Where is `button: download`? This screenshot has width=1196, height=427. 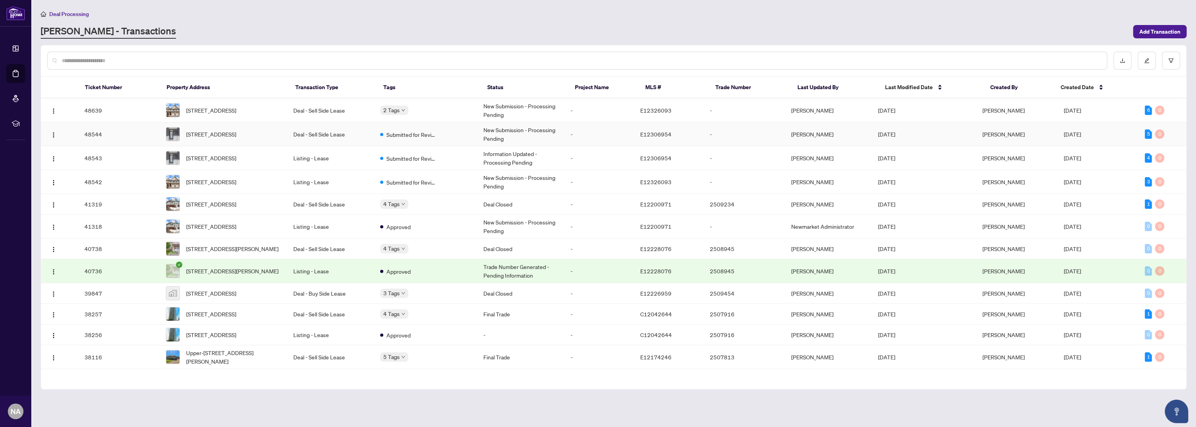 button: download is located at coordinates (1123, 61).